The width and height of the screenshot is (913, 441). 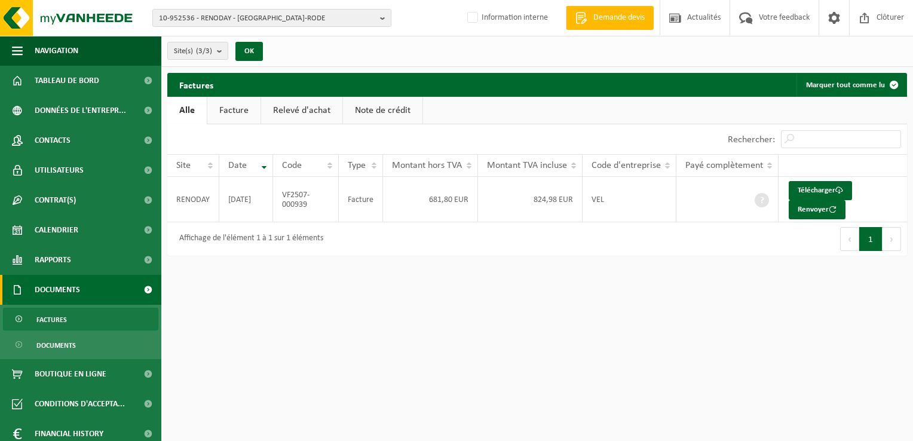 What do you see at coordinates (204, 51) in the screenshot?
I see `count: (3/3)` at bounding box center [204, 51].